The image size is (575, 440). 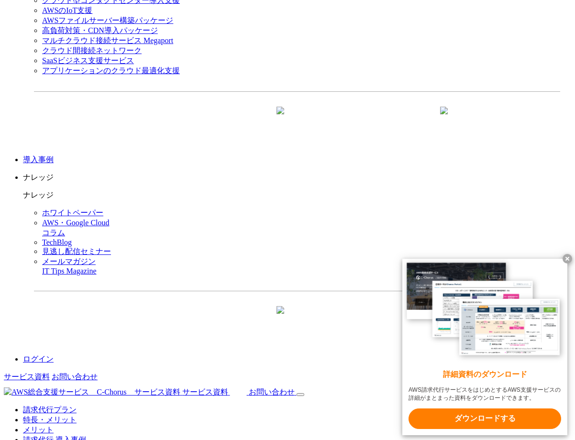 I want to click on a: マルチクラウド接続サービス Megaport, so click(x=108, y=40).